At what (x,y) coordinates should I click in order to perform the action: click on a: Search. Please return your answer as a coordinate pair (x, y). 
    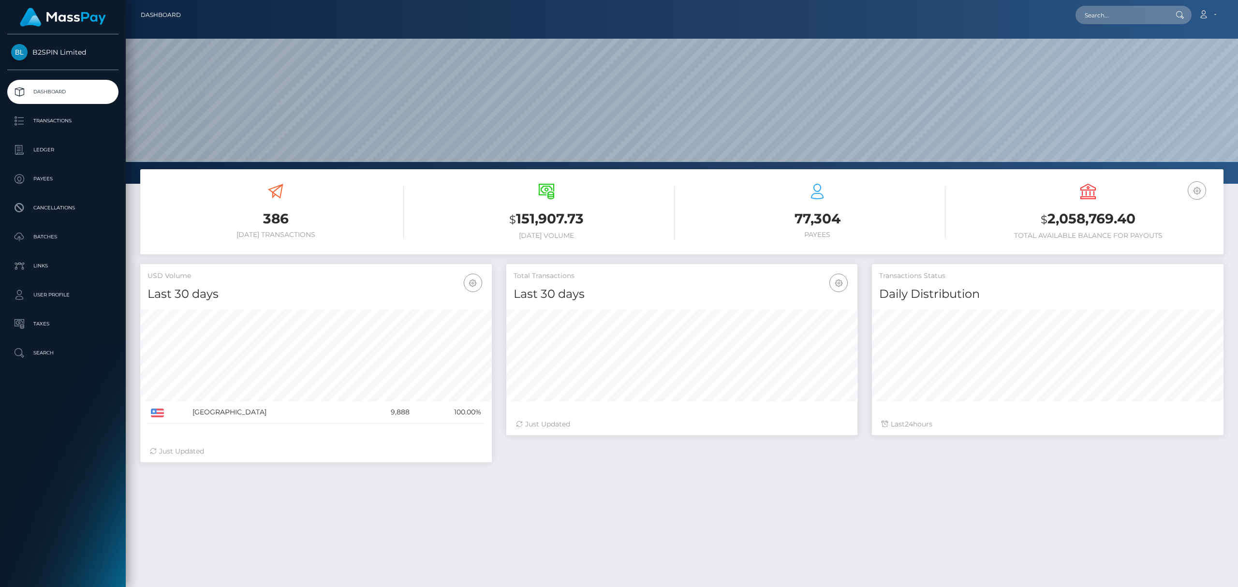
    Looking at the image, I should click on (63, 353).